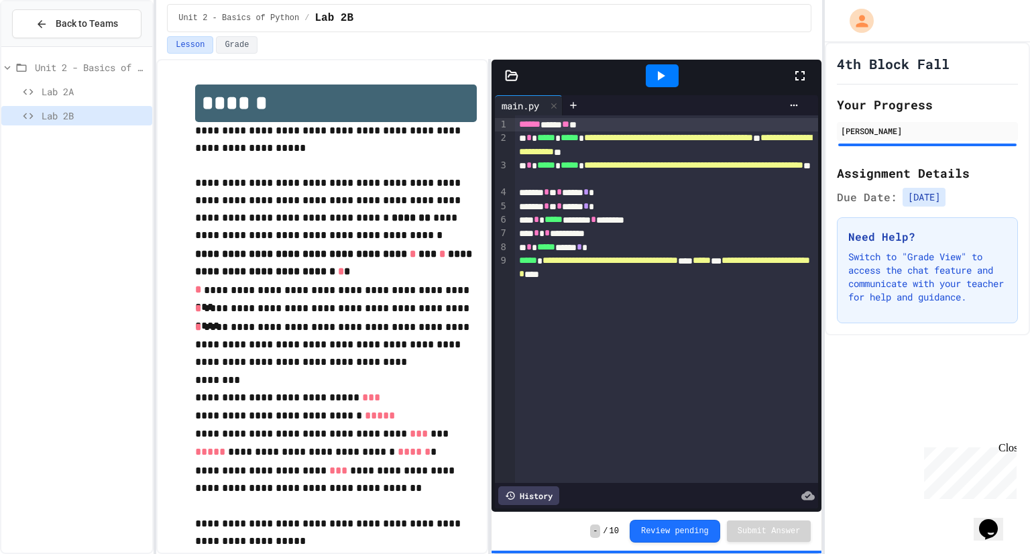 The image size is (1030, 554). What do you see at coordinates (502, 233) in the screenshot?
I see `div: 7` at bounding box center [502, 233].